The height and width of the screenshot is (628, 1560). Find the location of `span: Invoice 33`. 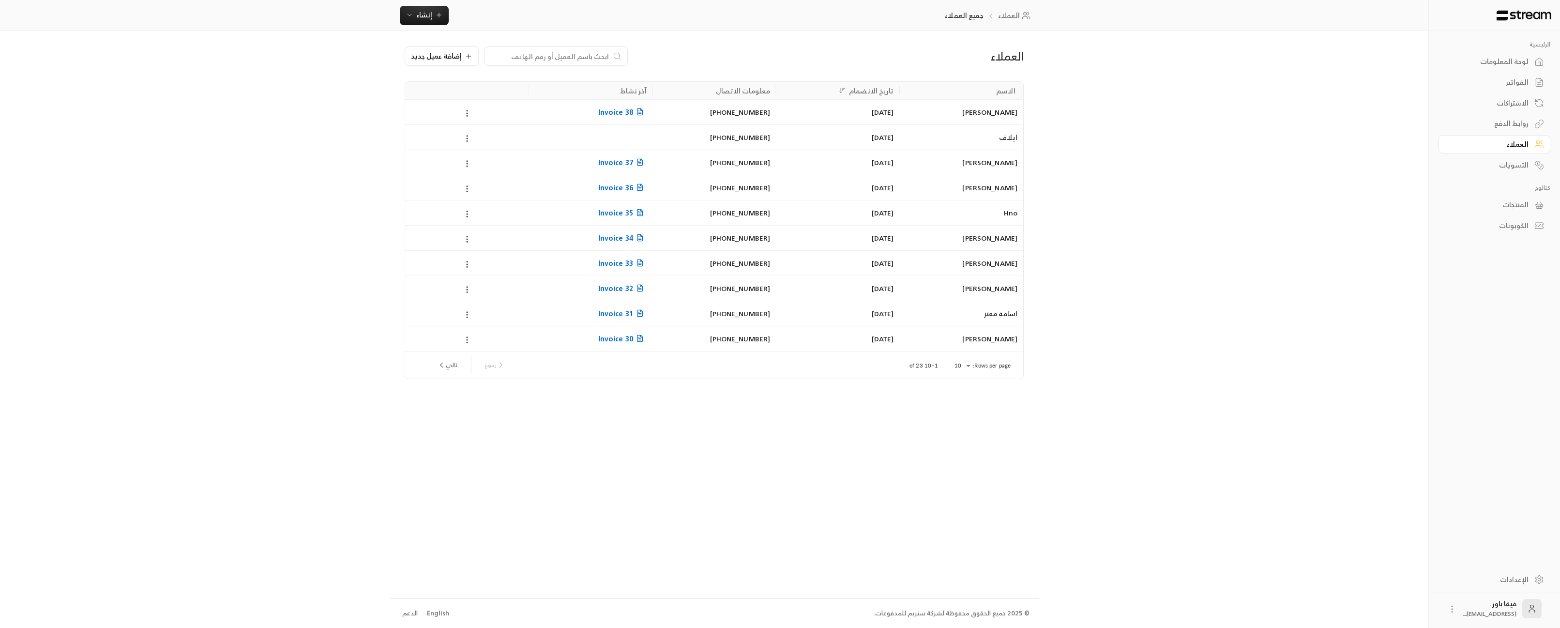

span: Invoice 33 is located at coordinates (622, 263).